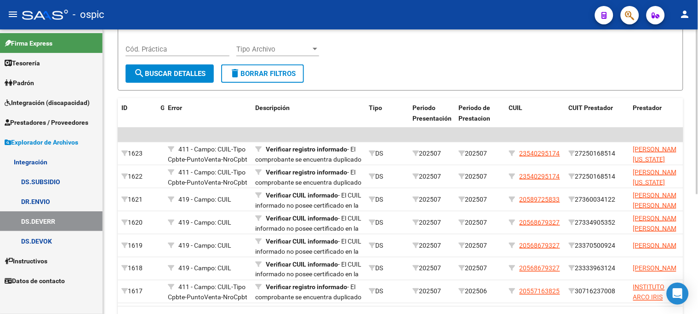 The image size is (698, 314). I want to click on span: Padrón, so click(19, 83).